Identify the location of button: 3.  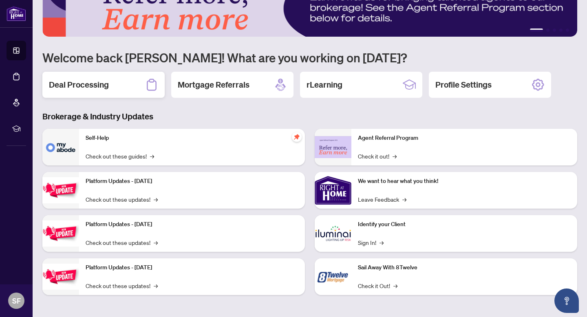
(555, 30).